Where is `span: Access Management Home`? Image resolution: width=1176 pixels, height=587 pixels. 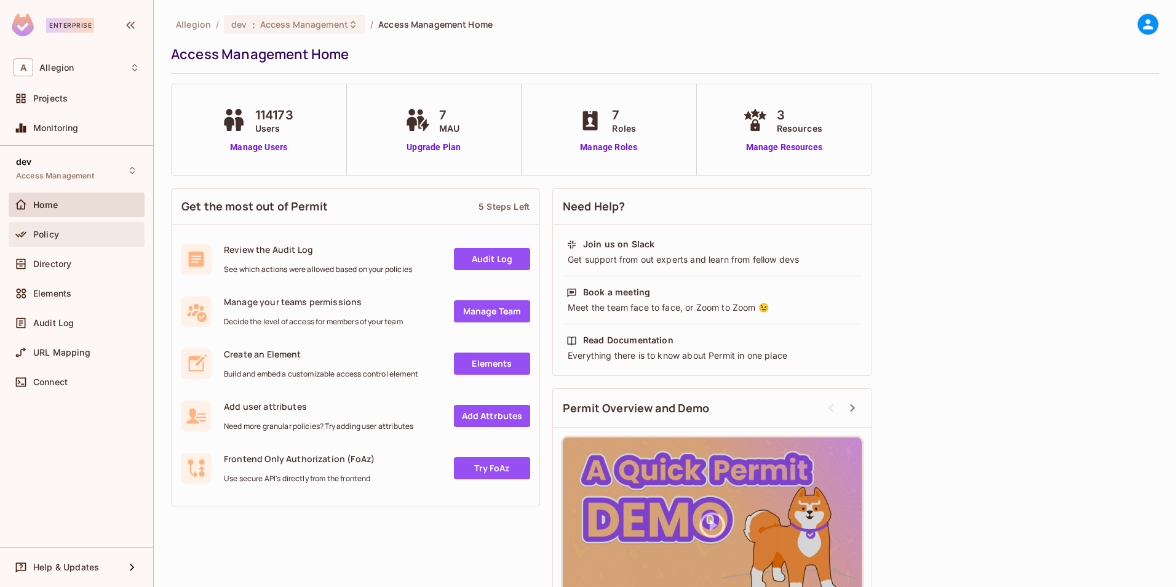 span: Access Management Home is located at coordinates (435, 24).